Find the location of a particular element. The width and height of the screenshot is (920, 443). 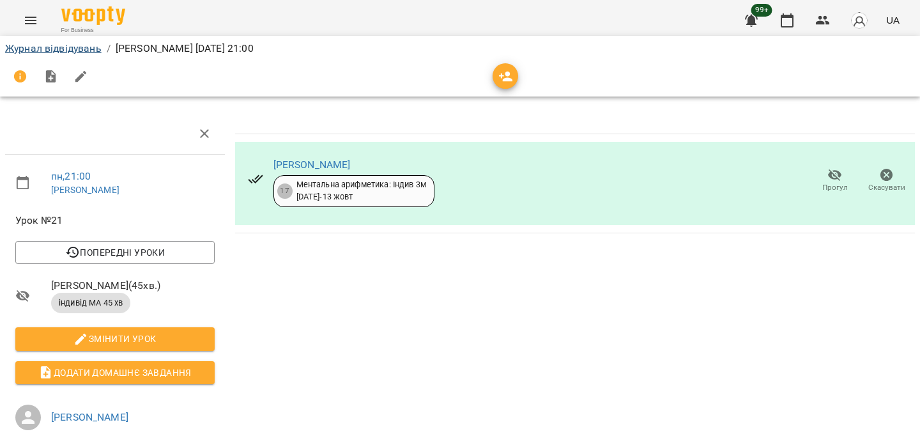

span: індивід МА 45 хв is located at coordinates (91, 303).